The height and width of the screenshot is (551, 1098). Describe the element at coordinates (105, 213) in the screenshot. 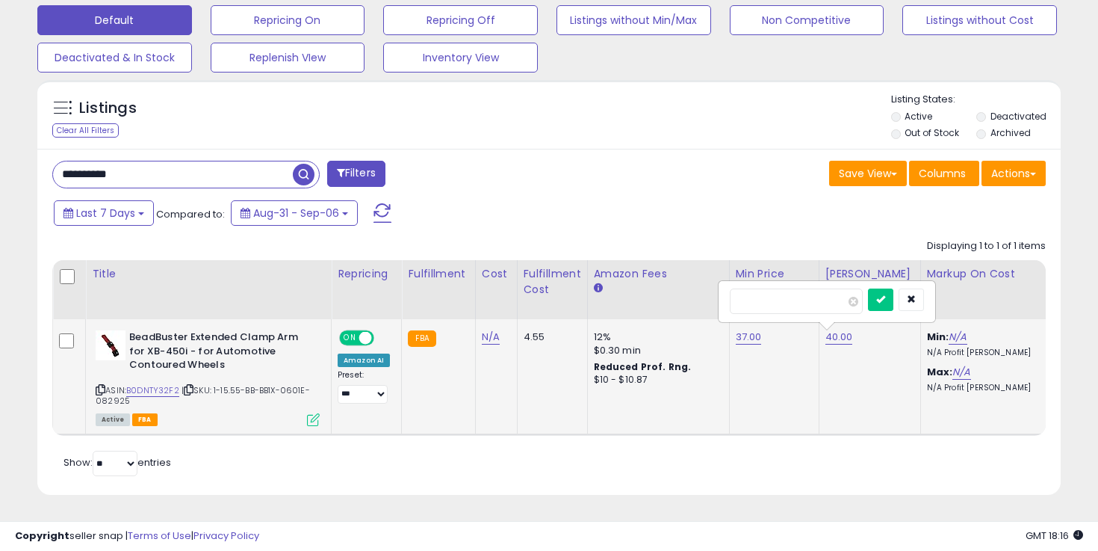

I see `span: Last 7 Days` at that location.